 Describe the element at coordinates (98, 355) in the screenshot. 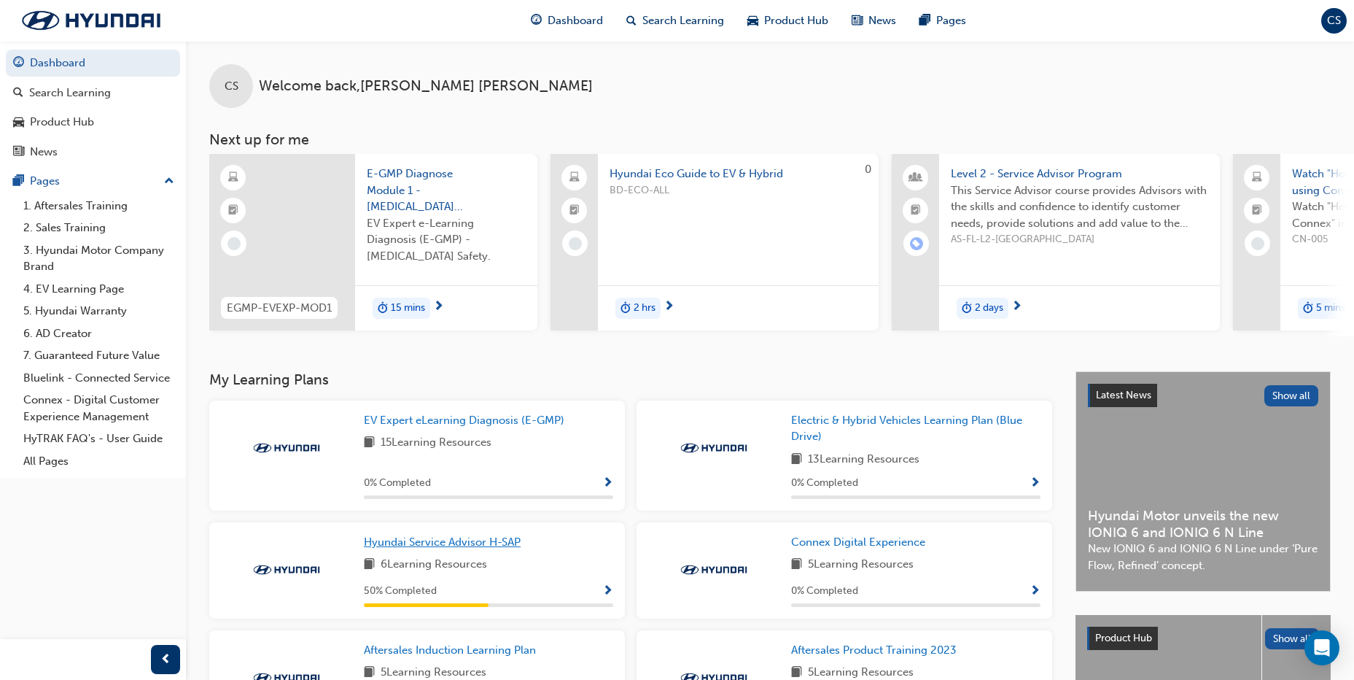

I see `a: 7. Guaranteed Future Value` at that location.